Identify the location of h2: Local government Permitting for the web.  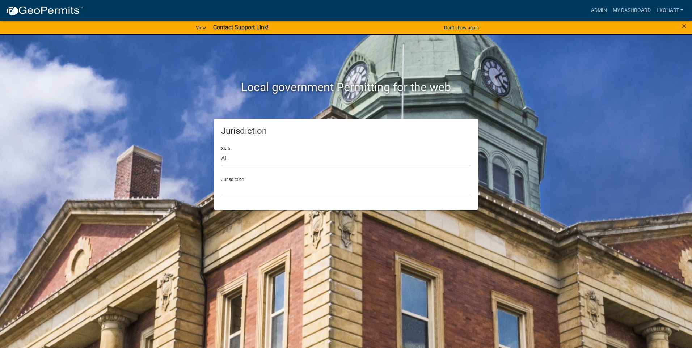
(346, 87).